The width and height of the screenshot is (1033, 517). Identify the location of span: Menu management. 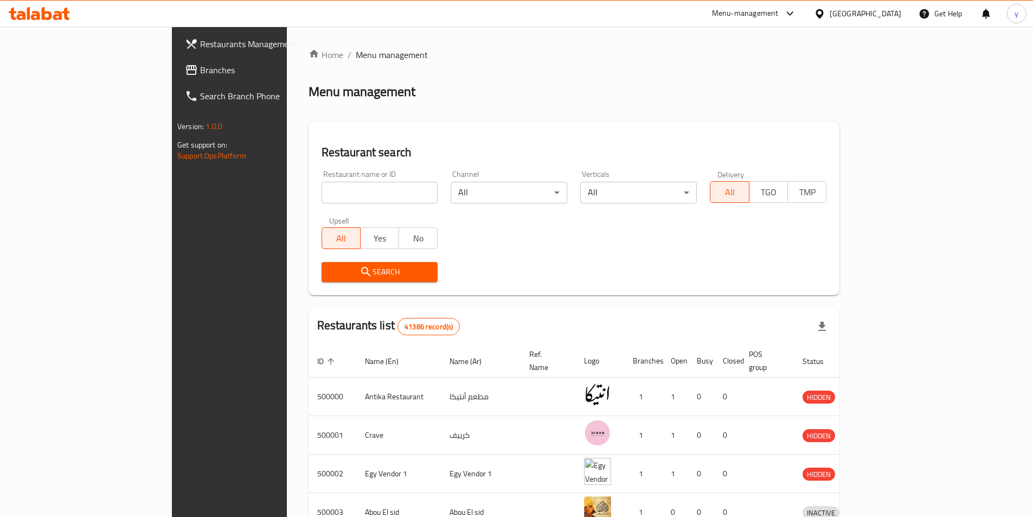
(392, 55).